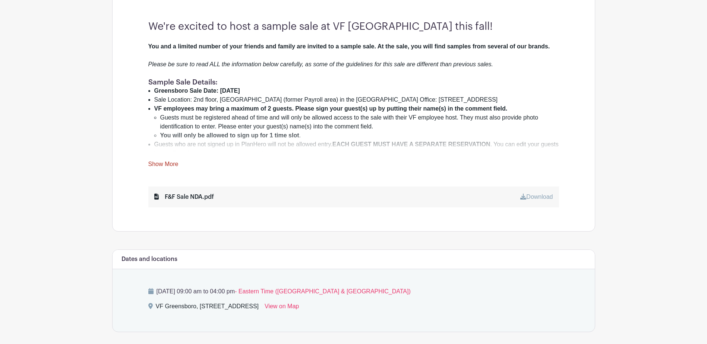  What do you see at coordinates (282, 308) in the screenshot?
I see `a: View on Map` at bounding box center [282, 308].